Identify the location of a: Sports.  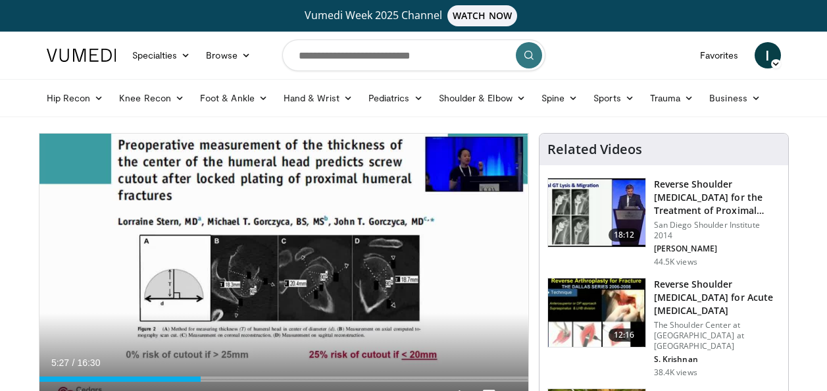
(614, 98).